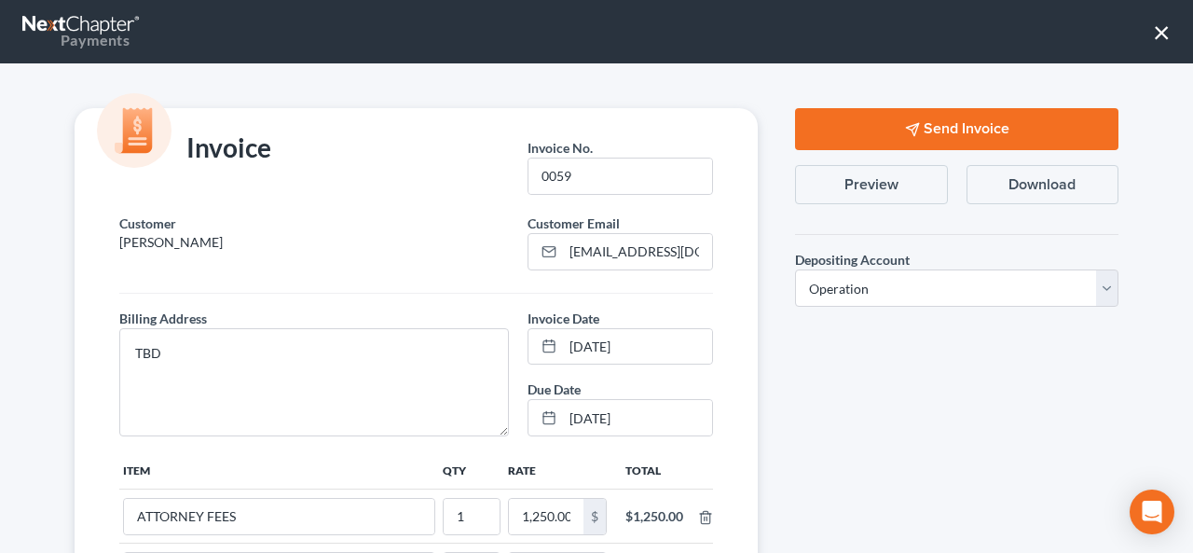  What do you see at coordinates (560, 147) in the screenshot?
I see `span: Invoice No.` at bounding box center [560, 147].